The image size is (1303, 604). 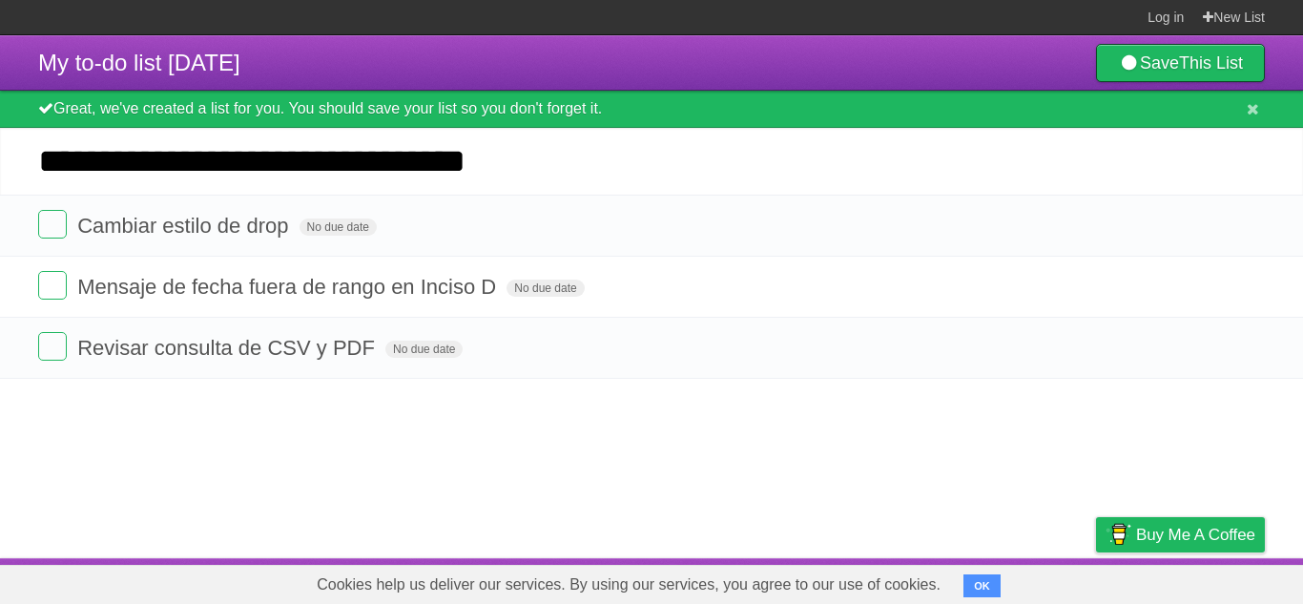 What do you see at coordinates (944, 581) in the screenshot?
I see `a: Developers` at bounding box center [944, 581].